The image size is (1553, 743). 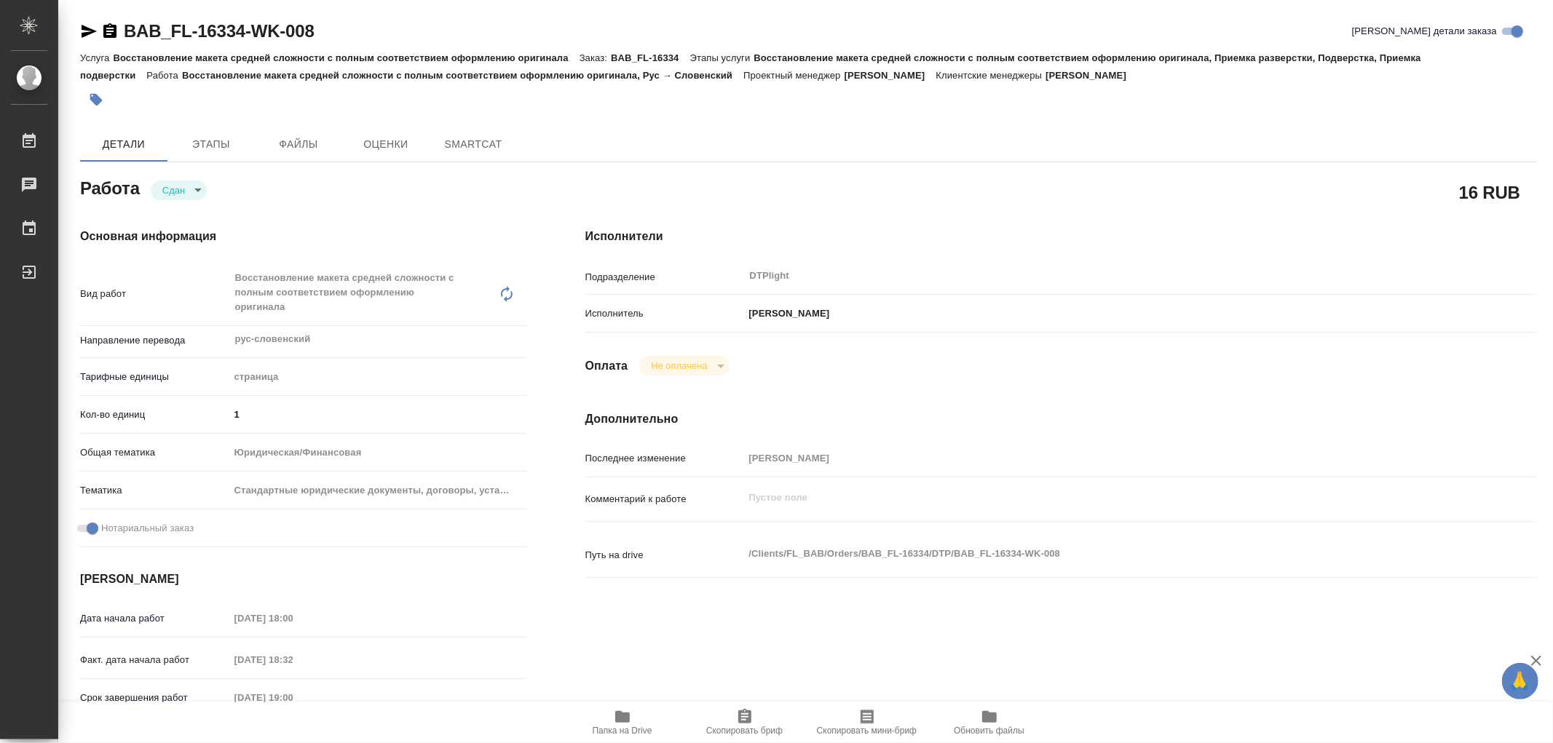 I want to click on p: Направление перевода, so click(x=154, y=341).